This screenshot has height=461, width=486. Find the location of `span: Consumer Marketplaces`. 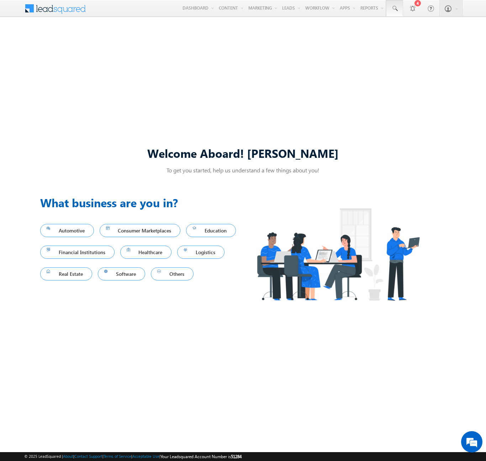

span: Consumer Marketplaces is located at coordinates (140, 231).